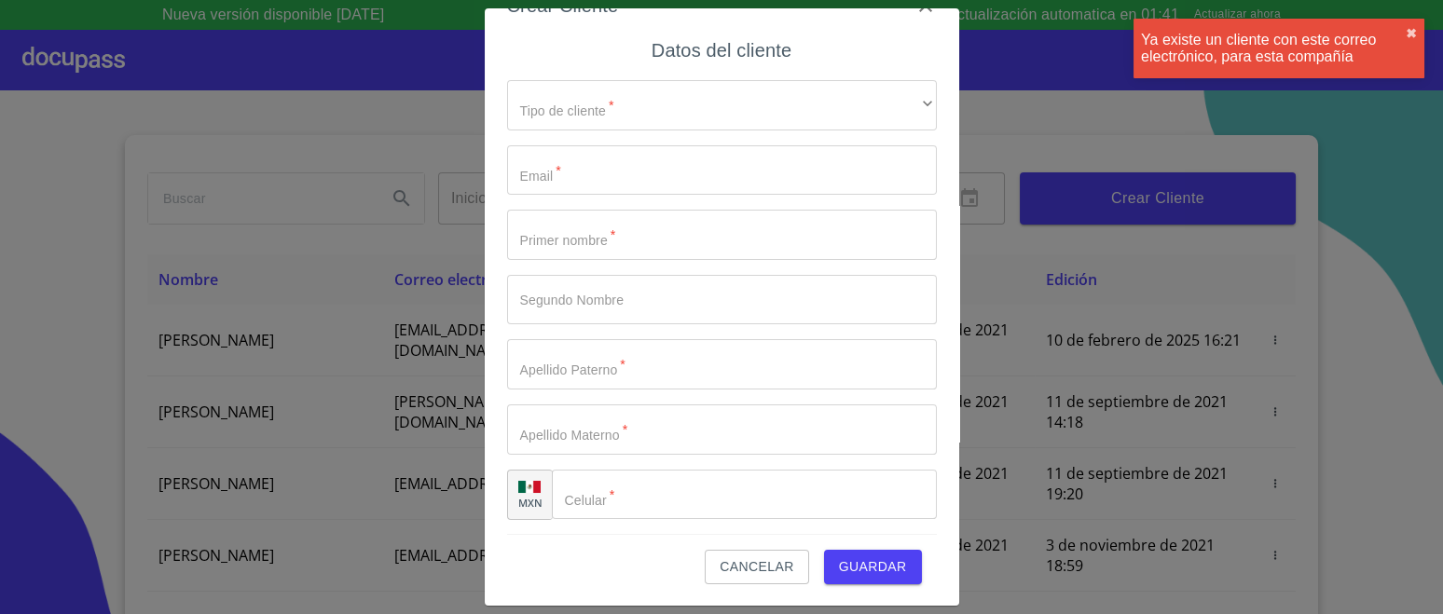 The width and height of the screenshot is (1443, 614). I want to click on button: Cancelar, so click(756, 567).